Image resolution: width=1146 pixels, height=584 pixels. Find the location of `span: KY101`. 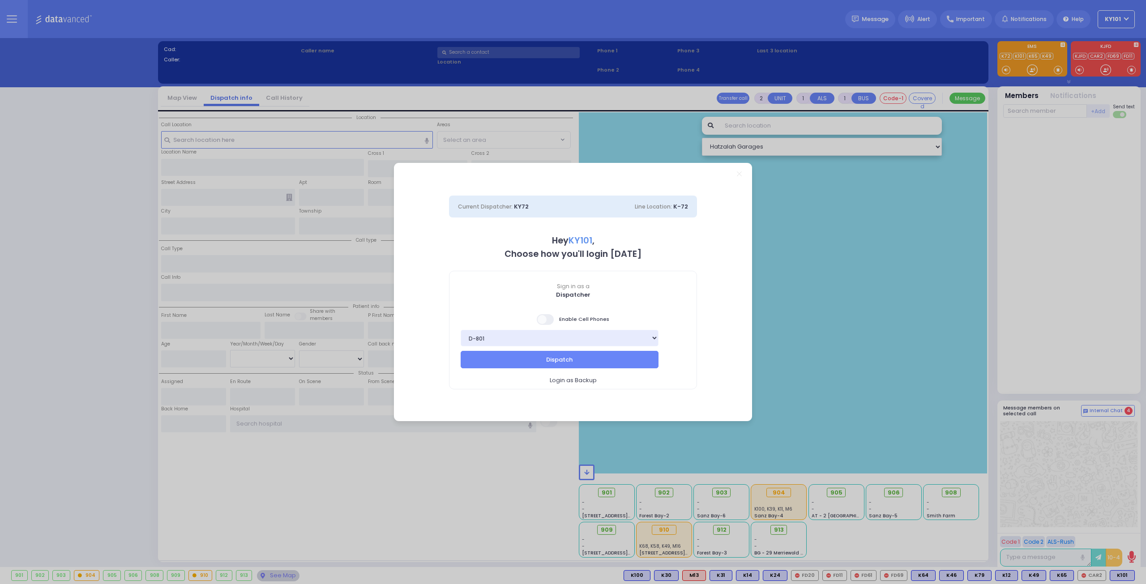

span: KY101 is located at coordinates (580, 240).